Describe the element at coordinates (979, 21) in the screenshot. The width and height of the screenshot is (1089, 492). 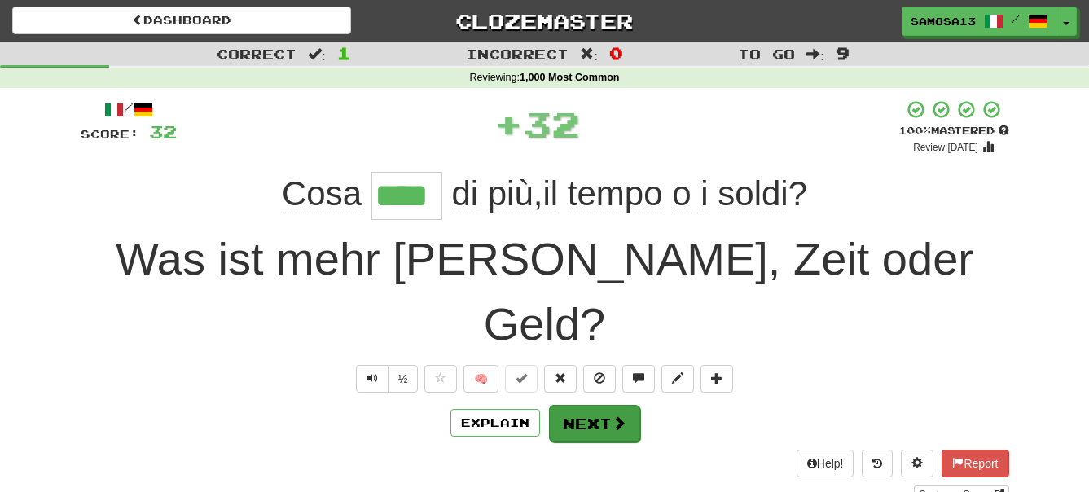
I see `a: samosa13 /` at that location.